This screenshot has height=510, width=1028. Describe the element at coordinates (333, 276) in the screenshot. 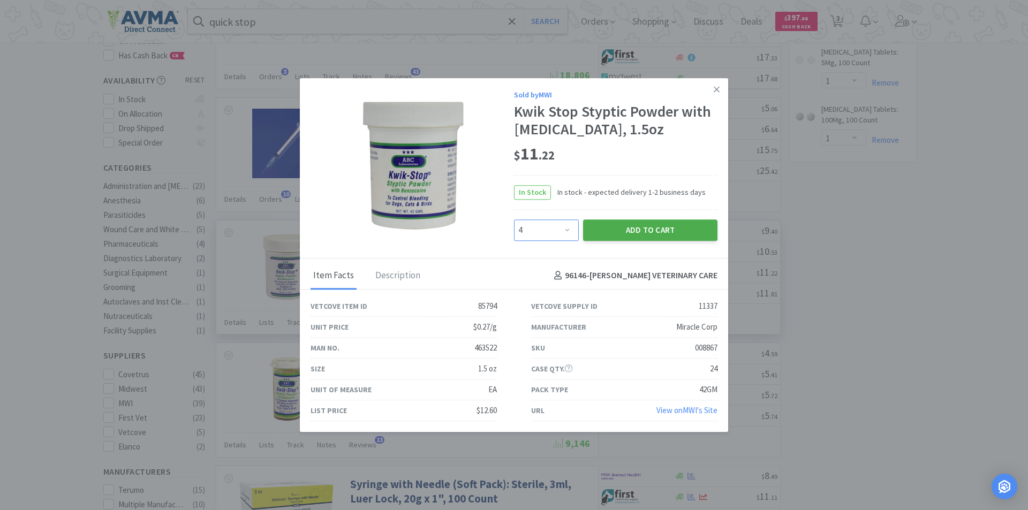

I see `div: Item Facts` at that location.